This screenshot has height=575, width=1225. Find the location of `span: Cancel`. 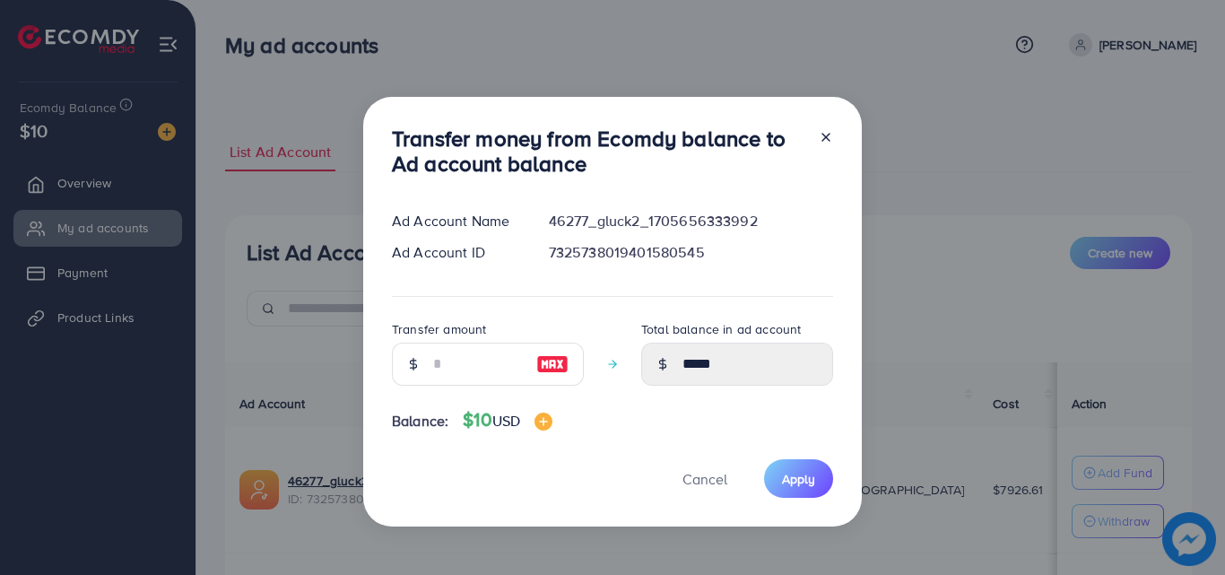

span: Cancel is located at coordinates (705, 479).